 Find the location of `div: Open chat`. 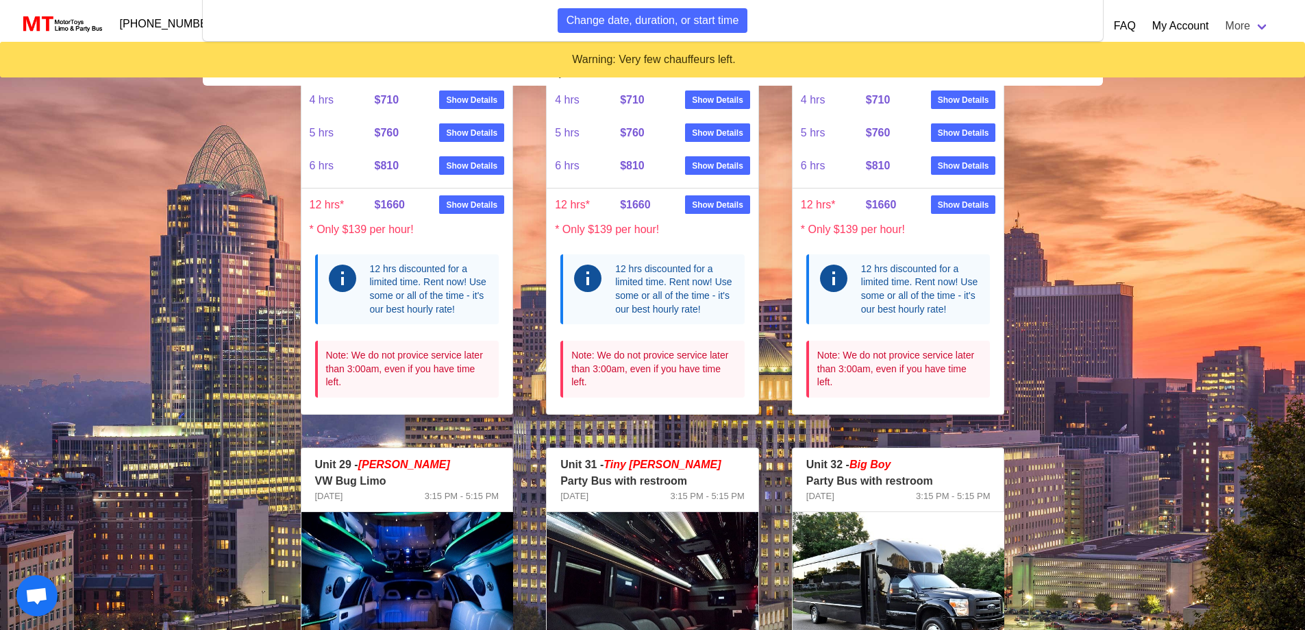

div: Open chat is located at coordinates (37, 595).